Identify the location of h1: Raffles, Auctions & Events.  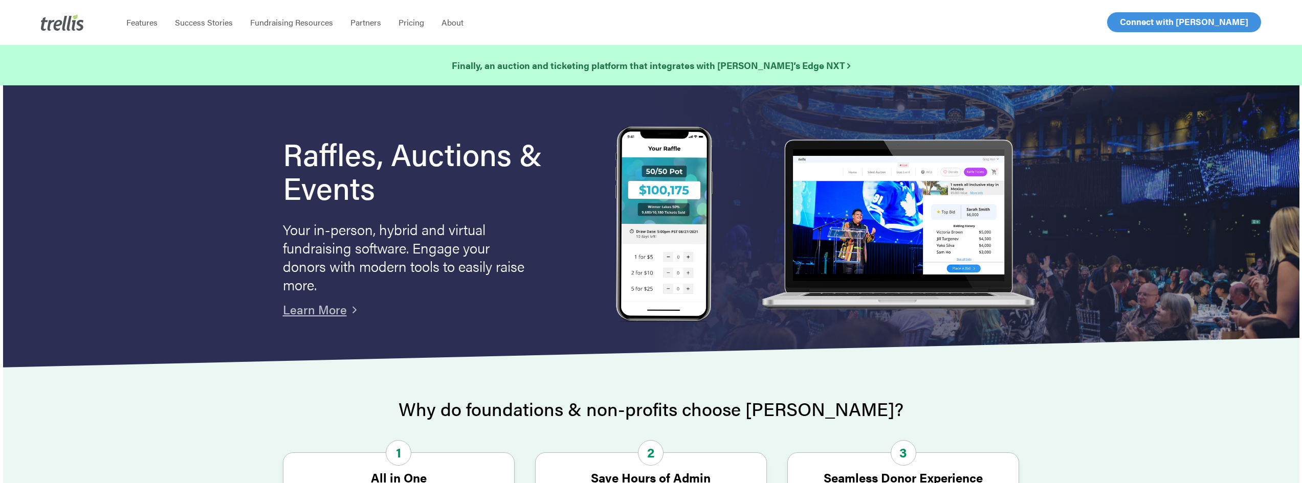
(423, 170).